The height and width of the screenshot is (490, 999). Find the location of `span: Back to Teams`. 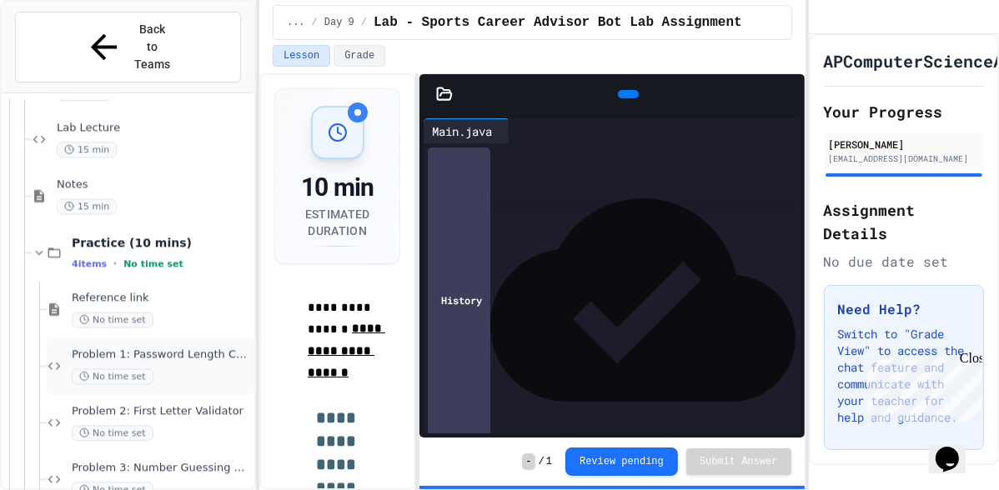

span: Back to Teams is located at coordinates (153, 47).